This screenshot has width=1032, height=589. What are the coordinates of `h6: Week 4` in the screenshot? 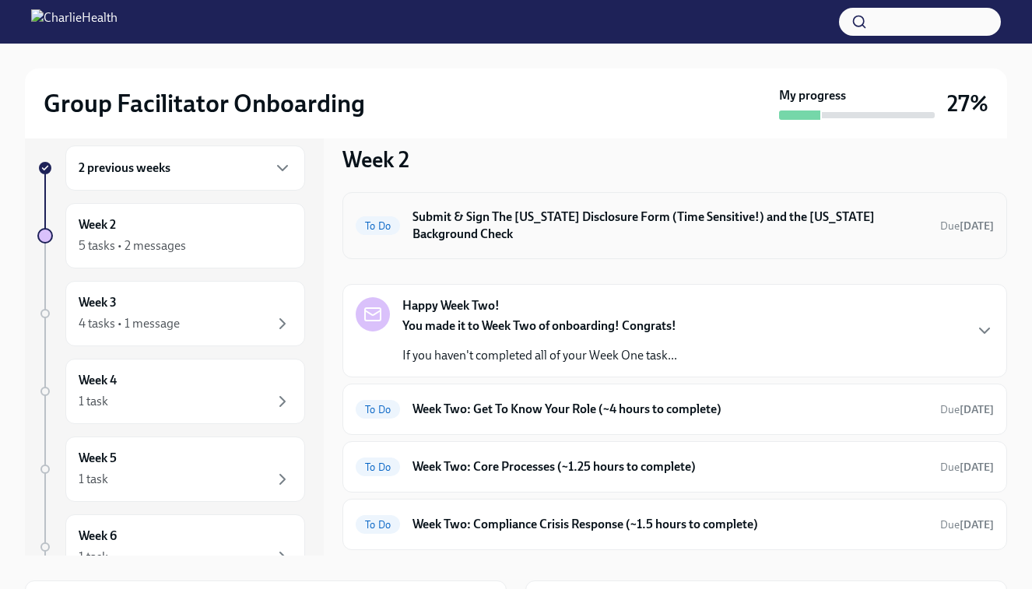 It's located at (97, 380).